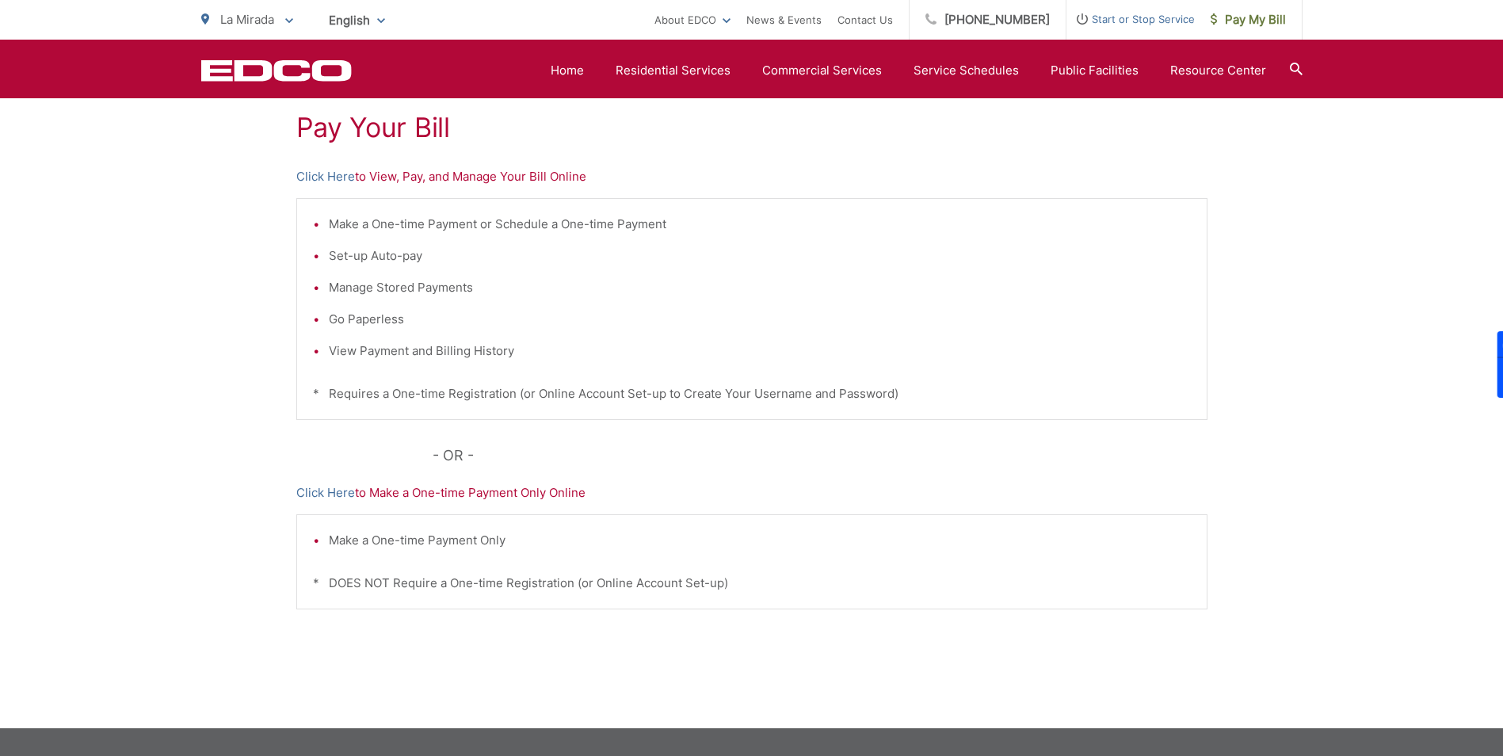  Describe the element at coordinates (752, 177) in the screenshot. I see `p: to View, Pay, and Manage Your Bill Online` at that location.